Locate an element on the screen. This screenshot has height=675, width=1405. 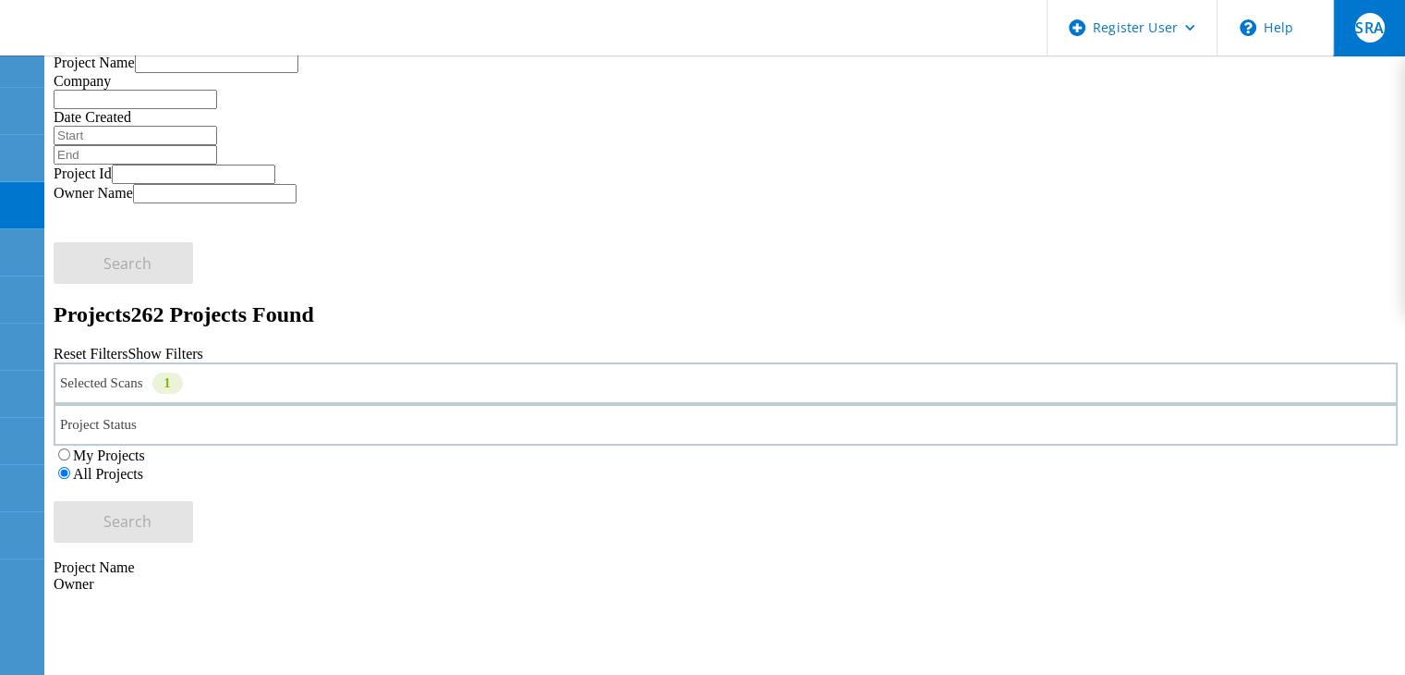
div: 1 is located at coordinates (167, 383).